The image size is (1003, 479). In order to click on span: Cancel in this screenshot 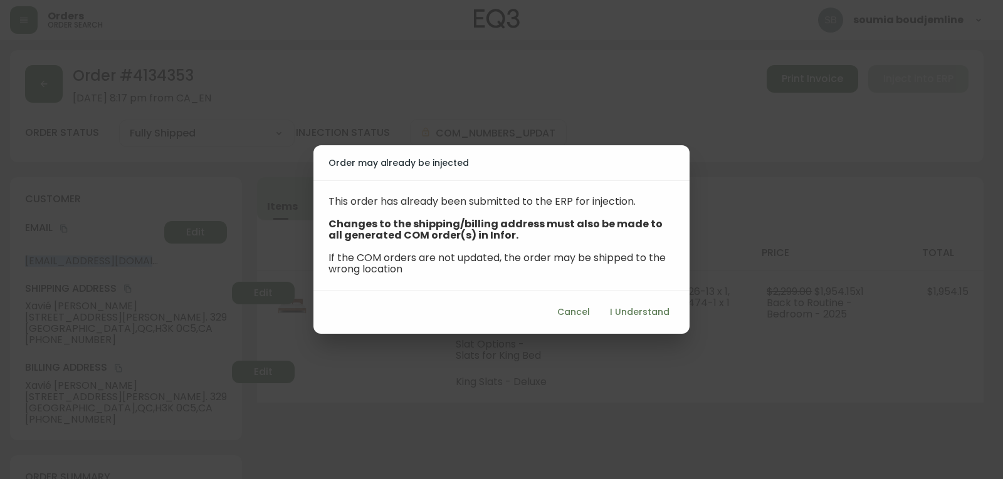, I will do `click(573, 312)`.